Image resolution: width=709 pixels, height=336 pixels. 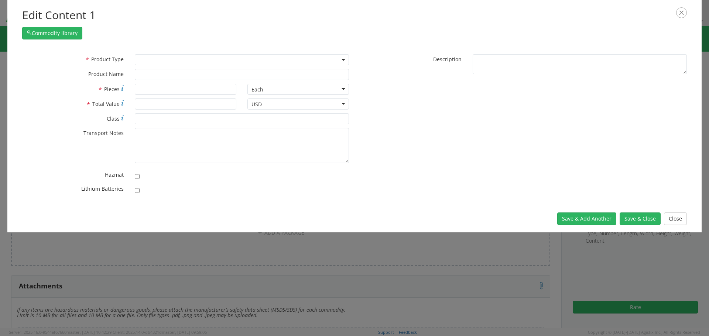 I want to click on h2: Edit Content 1, so click(x=354, y=15).